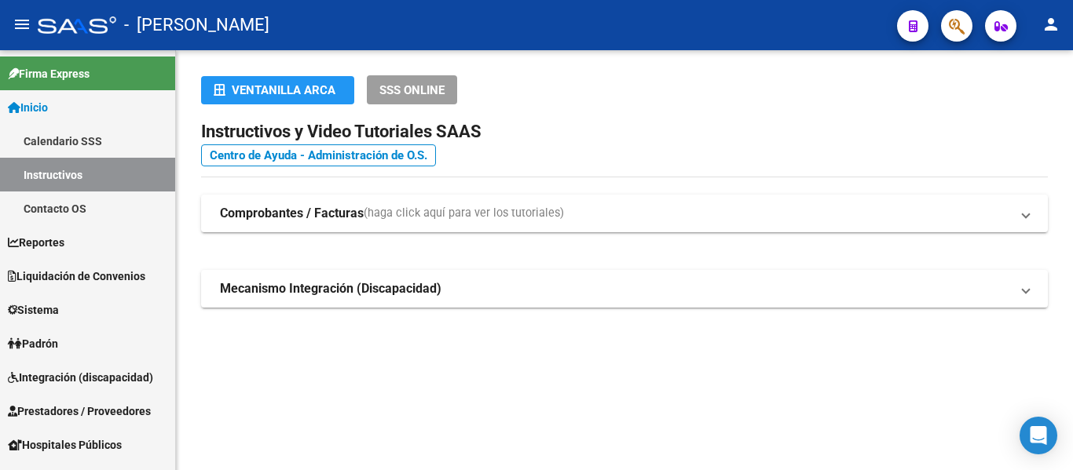 The height and width of the screenshot is (470, 1073). Describe the element at coordinates (624, 132) in the screenshot. I see `h2: Instructivos y Video Tutoriales SAAS` at that location.